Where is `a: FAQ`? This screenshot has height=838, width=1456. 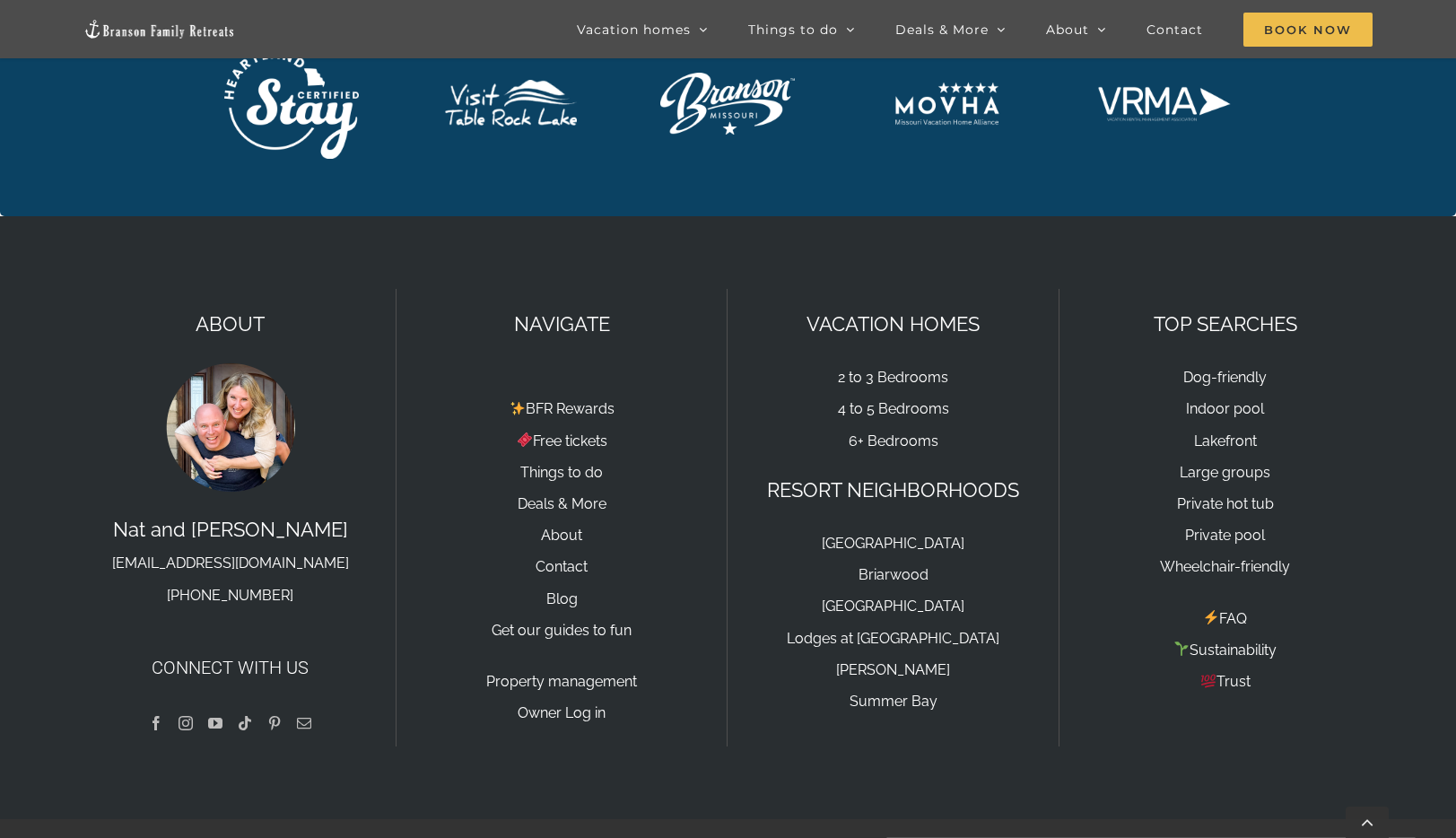 a: FAQ is located at coordinates (1224, 618).